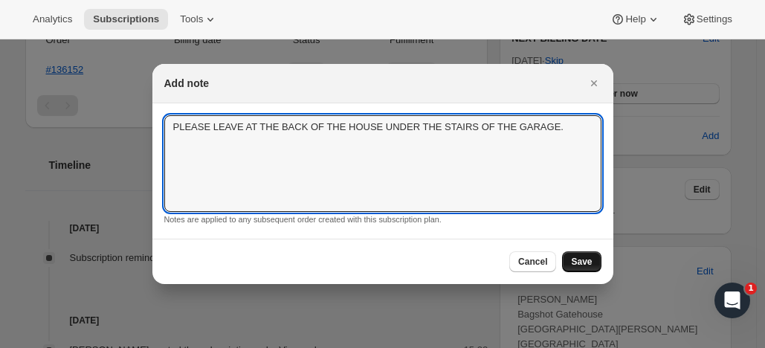 This screenshot has height=348, width=765. What do you see at coordinates (751, 289) in the screenshot?
I see `span: 1` at bounding box center [751, 289].